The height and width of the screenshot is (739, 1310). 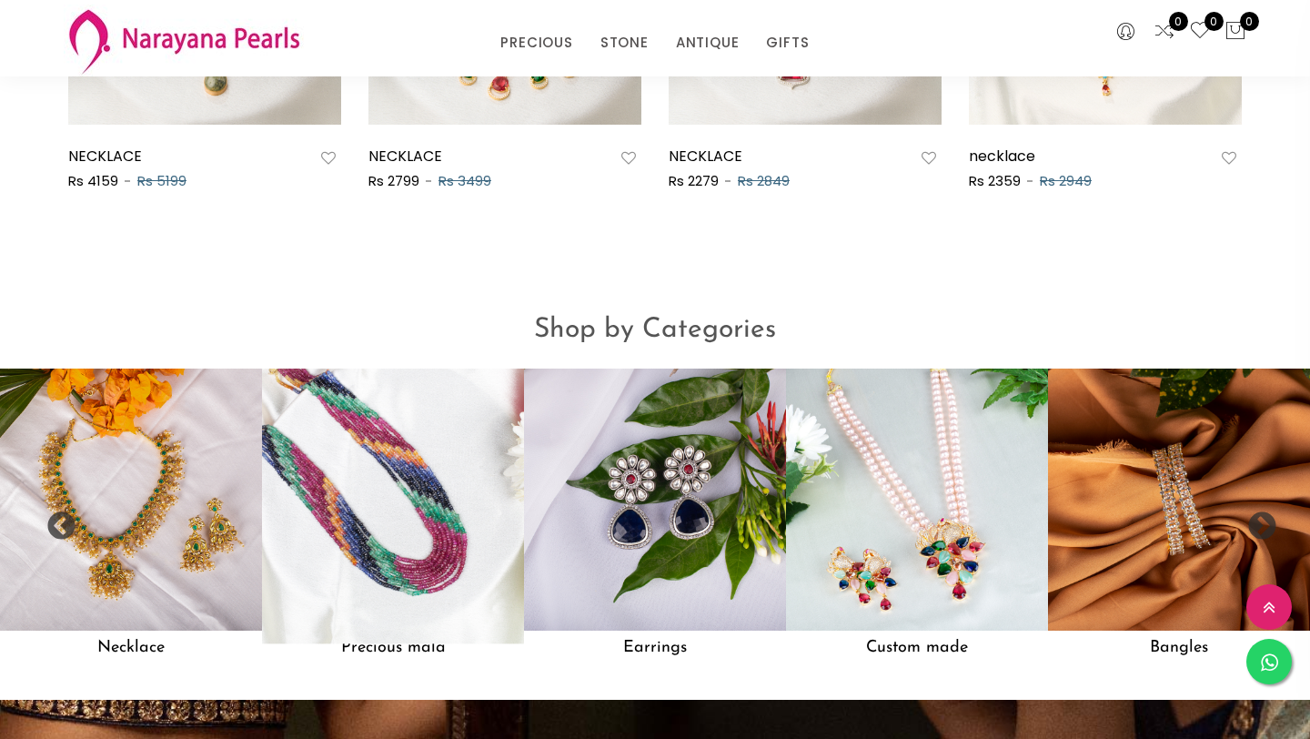 What do you see at coordinates (55, 520) in the screenshot?
I see `button: Previous` at bounding box center [55, 520].